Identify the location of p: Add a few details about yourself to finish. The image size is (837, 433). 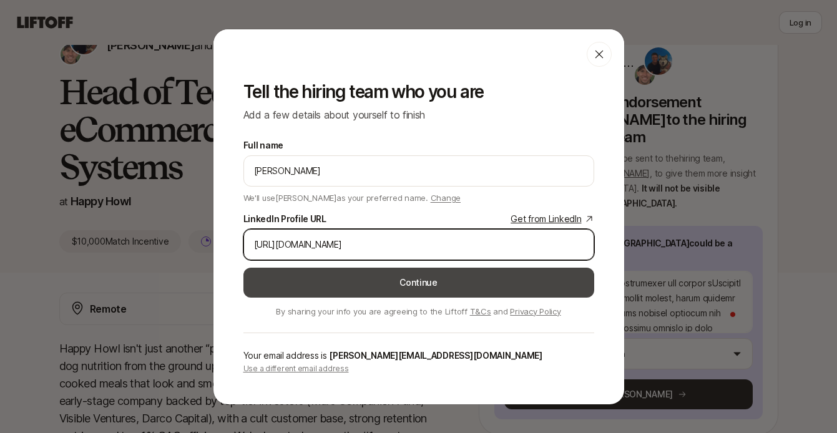
(419, 115).